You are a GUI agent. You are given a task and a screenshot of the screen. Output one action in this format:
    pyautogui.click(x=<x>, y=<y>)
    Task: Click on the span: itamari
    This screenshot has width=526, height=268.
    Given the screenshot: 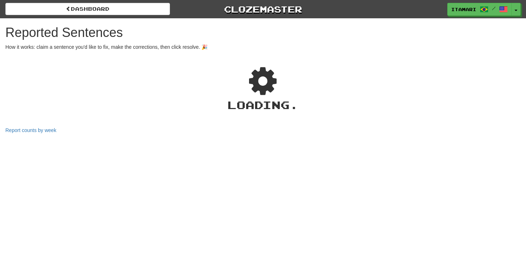 What is the action you would take?
    pyautogui.click(x=464, y=9)
    